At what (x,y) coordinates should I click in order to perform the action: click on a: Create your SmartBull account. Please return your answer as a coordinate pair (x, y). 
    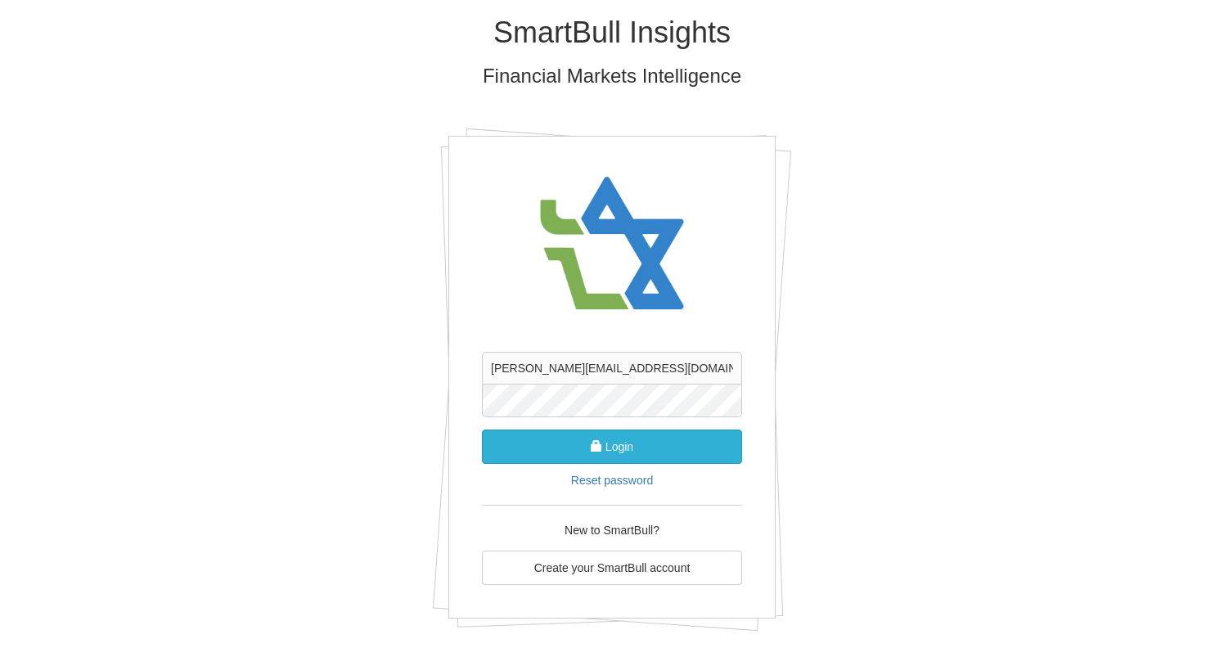
    Looking at the image, I should click on (612, 568).